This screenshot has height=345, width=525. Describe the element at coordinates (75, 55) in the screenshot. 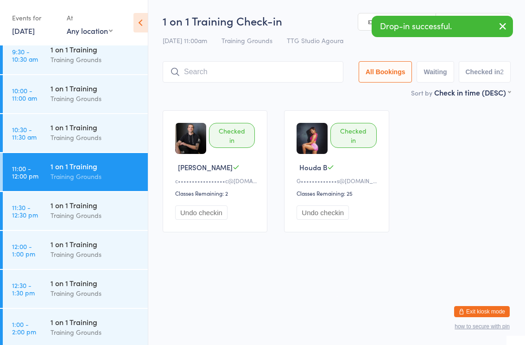

I see `a: 9:30 -10:30 am1 on 1 TrainingTraining Grounds` at that location.